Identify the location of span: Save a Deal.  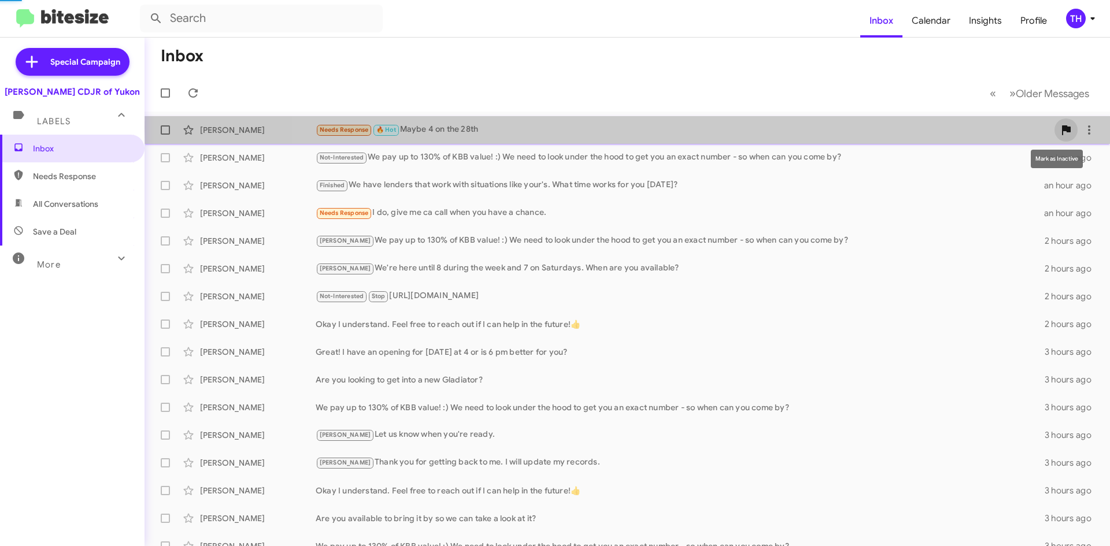
(54, 232).